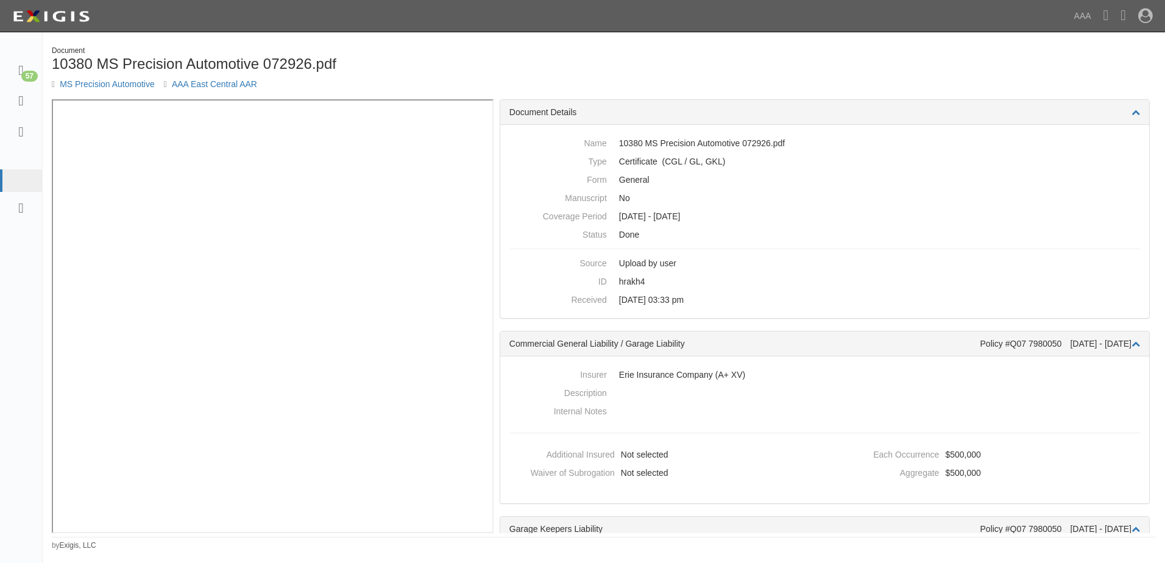 The image size is (1165, 563). What do you see at coordinates (745, 344) in the screenshot?
I see `div: Commercial General Liability / Garage Liability` at bounding box center [745, 344].